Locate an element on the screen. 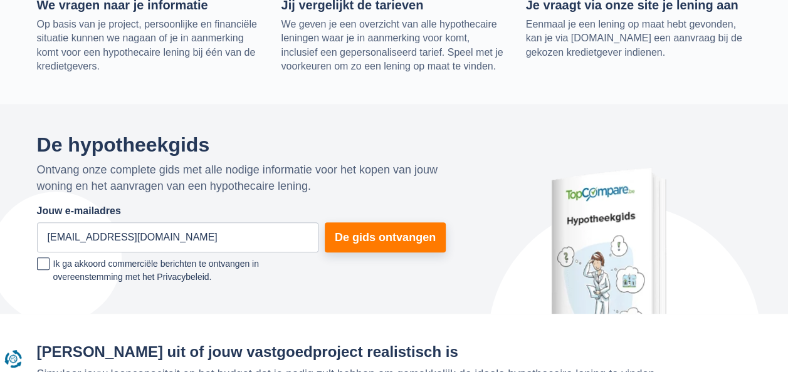 Image resolution: width=788 pixels, height=372 pixels. p: Ontvang onze complete gids met alle nodige informatie voor het kopen van jouw woning en het aanvr... is located at coordinates (241, 178).